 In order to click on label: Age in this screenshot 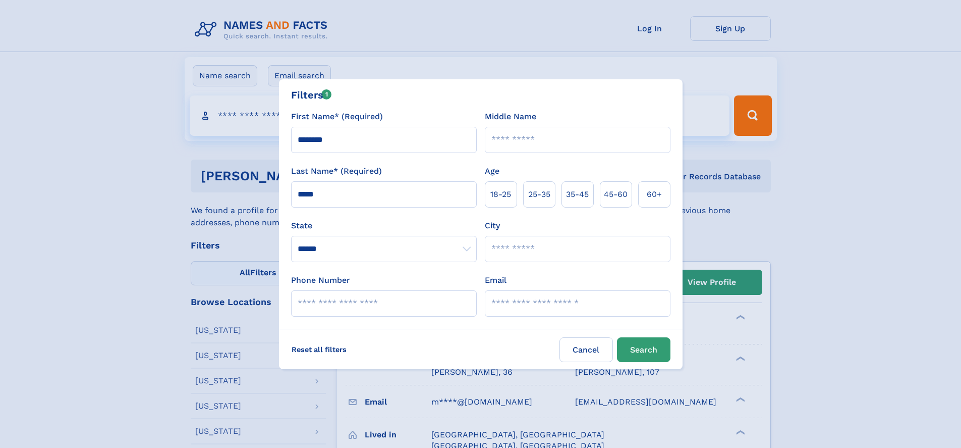, I will do `click(492, 171)`.